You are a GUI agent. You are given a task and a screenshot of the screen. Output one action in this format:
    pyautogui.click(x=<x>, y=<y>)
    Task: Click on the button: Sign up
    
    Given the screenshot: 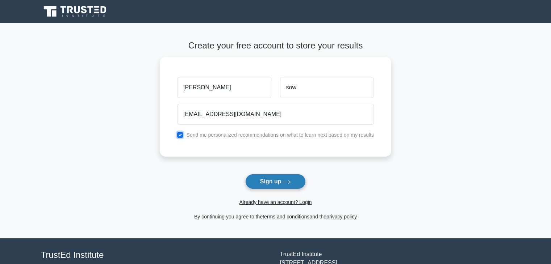 What is the action you would take?
    pyautogui.click(x=276, y=182)
    